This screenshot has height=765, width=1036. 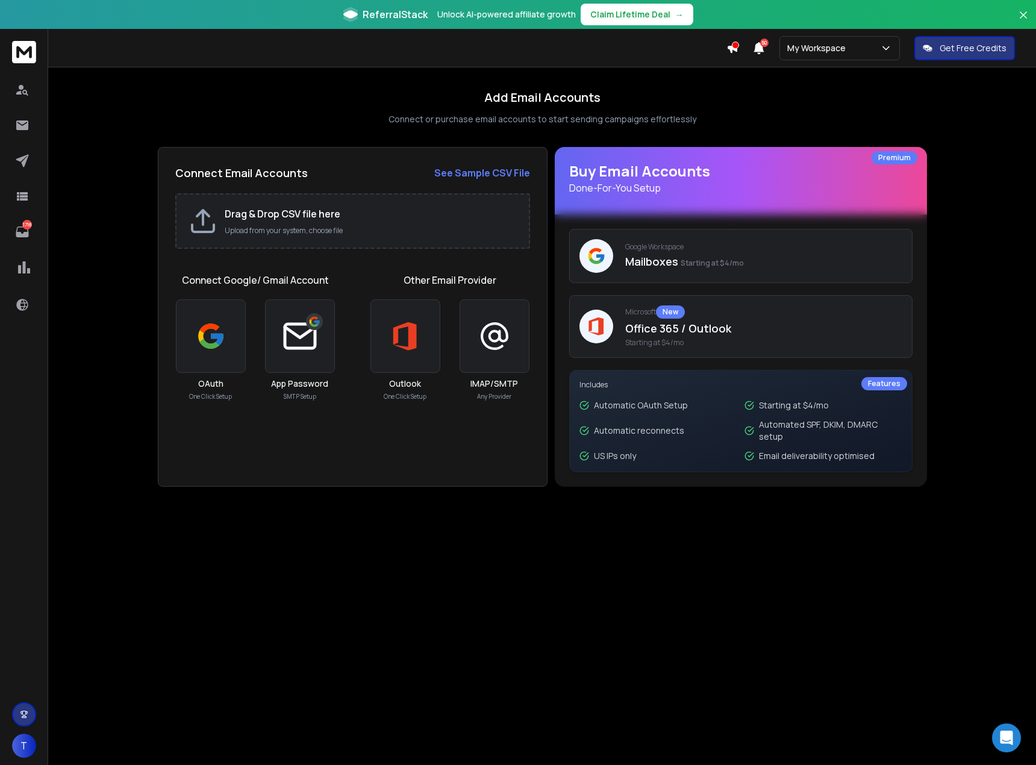 I want to click on p: Get Free Credits, so click(x=973, y=48).